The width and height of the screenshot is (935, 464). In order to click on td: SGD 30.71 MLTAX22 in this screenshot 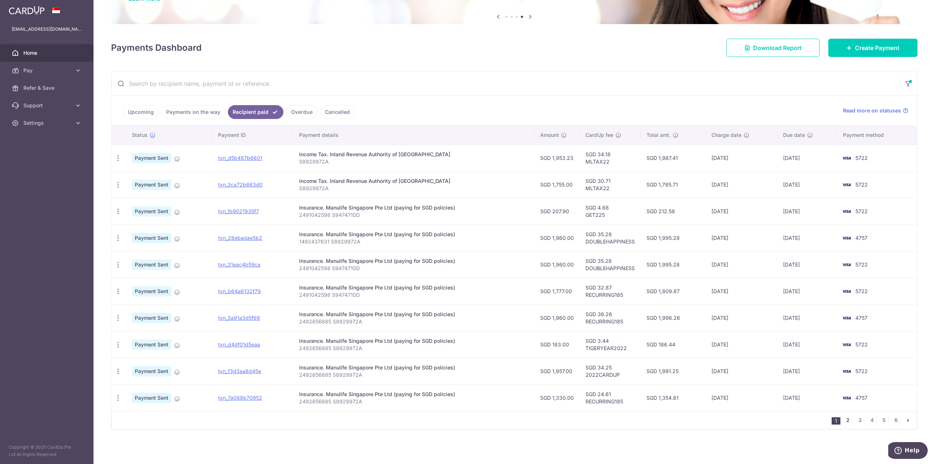, I will do `click(610, 184)`.